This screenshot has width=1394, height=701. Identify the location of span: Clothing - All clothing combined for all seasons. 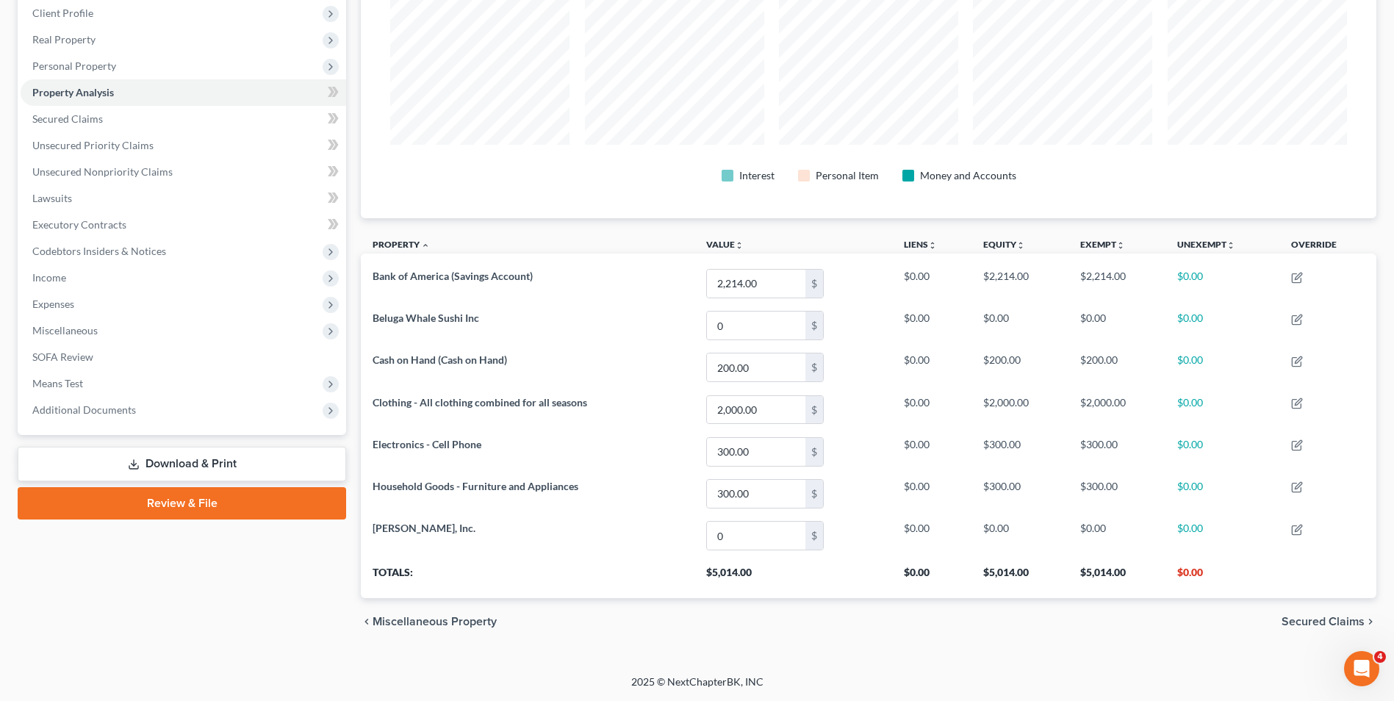
(480, 402).